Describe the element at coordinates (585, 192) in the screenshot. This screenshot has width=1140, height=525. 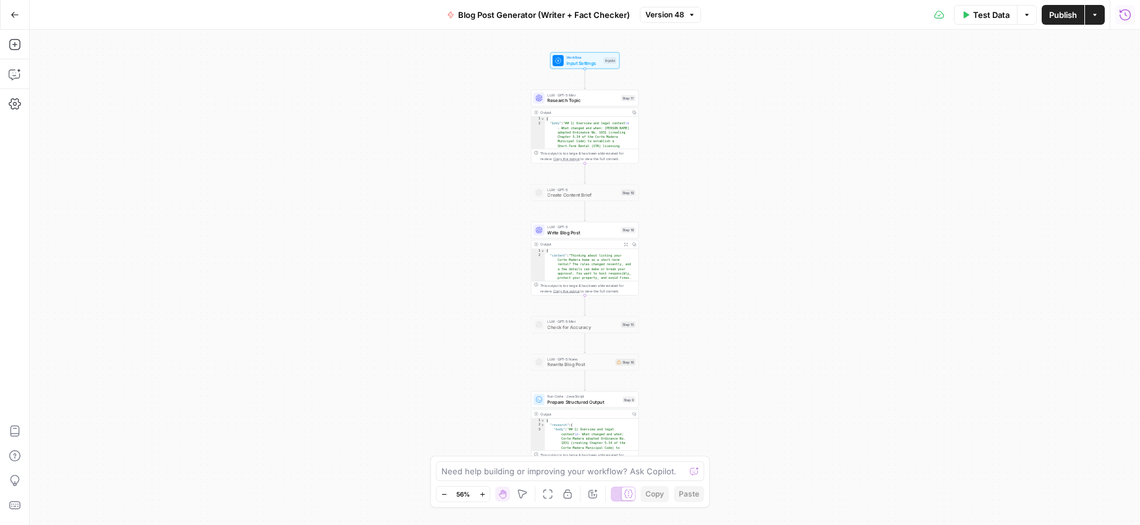
I see `div: LLM · GPT-5Create Content BriefStep 19` at that location.